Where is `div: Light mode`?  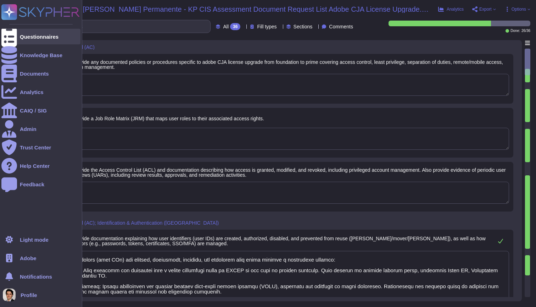 div: Light mode is located at coordinates (34, 239).